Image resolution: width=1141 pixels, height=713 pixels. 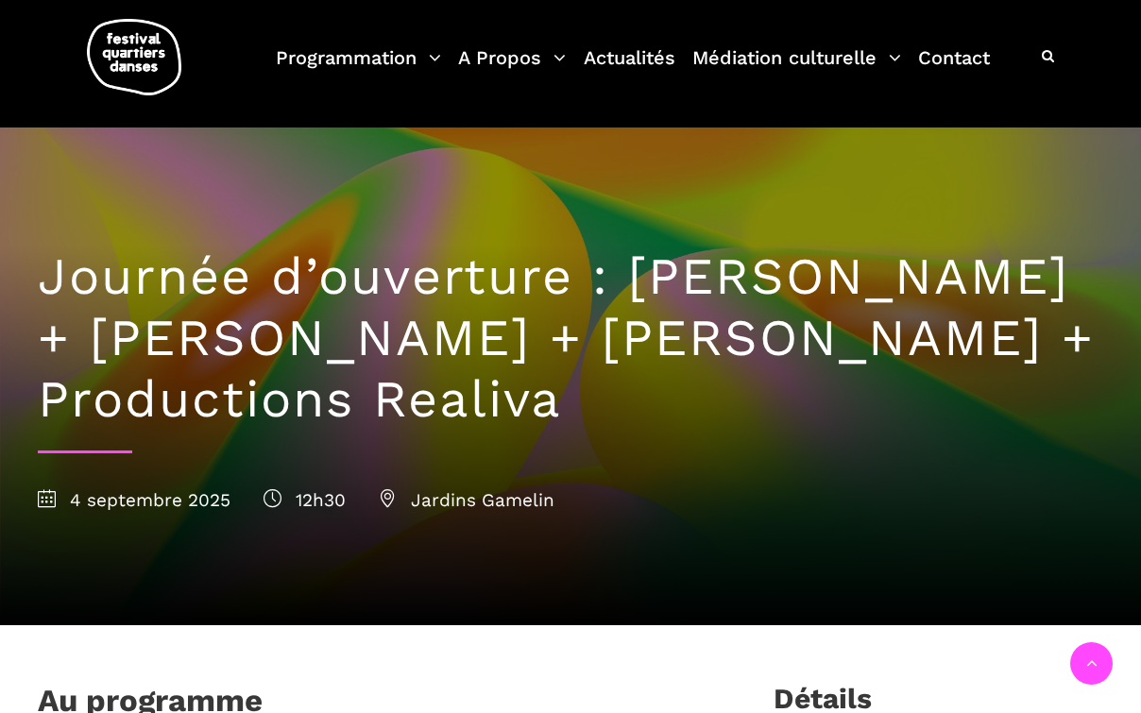 I want to click on a: A Propos, so click(x=512, y=69).